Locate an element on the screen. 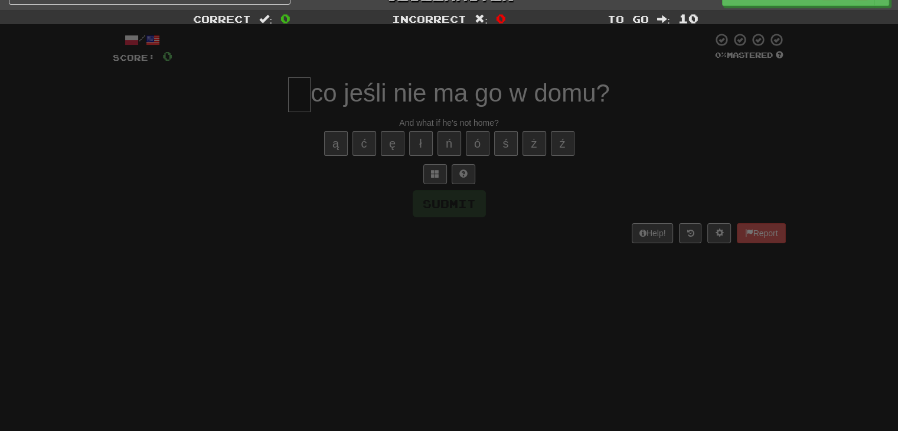  button: Switch sentence to multiple choice alt+p is located at coordinates (435, 174).